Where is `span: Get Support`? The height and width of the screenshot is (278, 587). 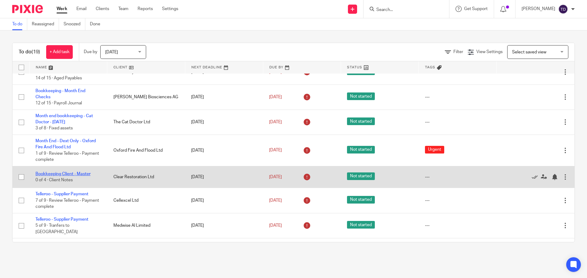 span: Get Support is located at coordinates (476, 9).